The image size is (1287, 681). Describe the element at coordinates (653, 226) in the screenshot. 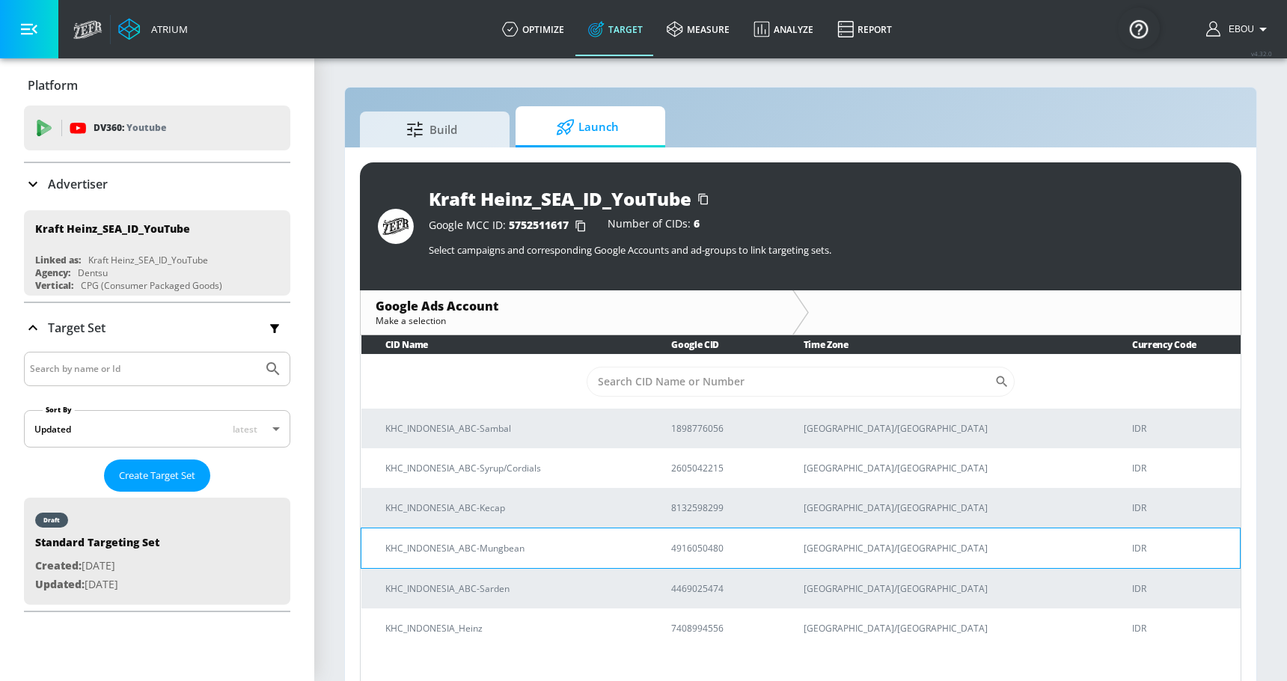

I see `div: Number of CIDs:` at that location.